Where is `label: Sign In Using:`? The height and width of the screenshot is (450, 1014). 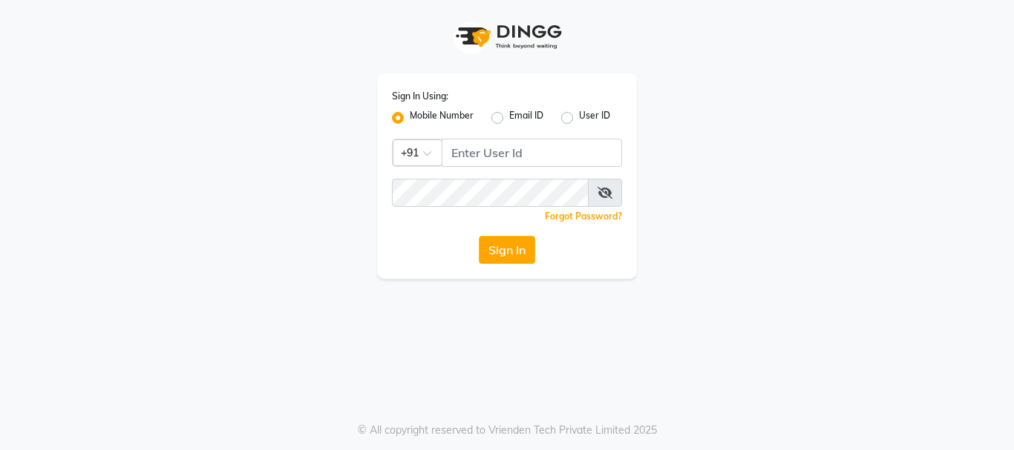 label: Sign In Using: is located at coordinates (420, 96).